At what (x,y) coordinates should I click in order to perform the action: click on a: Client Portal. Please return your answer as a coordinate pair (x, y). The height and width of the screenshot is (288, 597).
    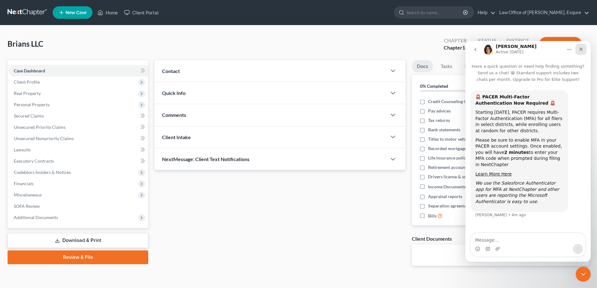
    Looking at the image, I should click on (141, 13).